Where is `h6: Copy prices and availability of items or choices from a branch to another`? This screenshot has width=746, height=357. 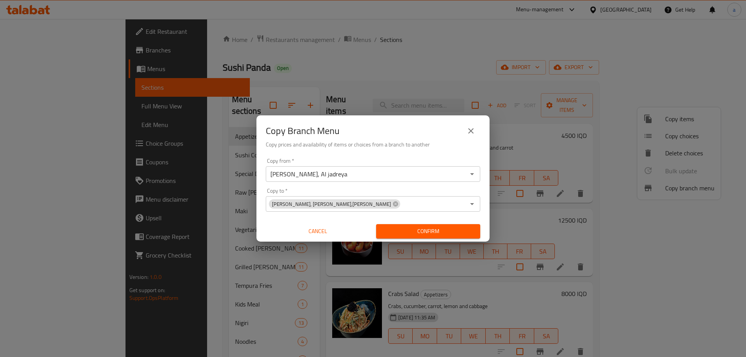 h6: Copy prices and availability of items or choices from a branch to another is located at coordinates (373, 144).